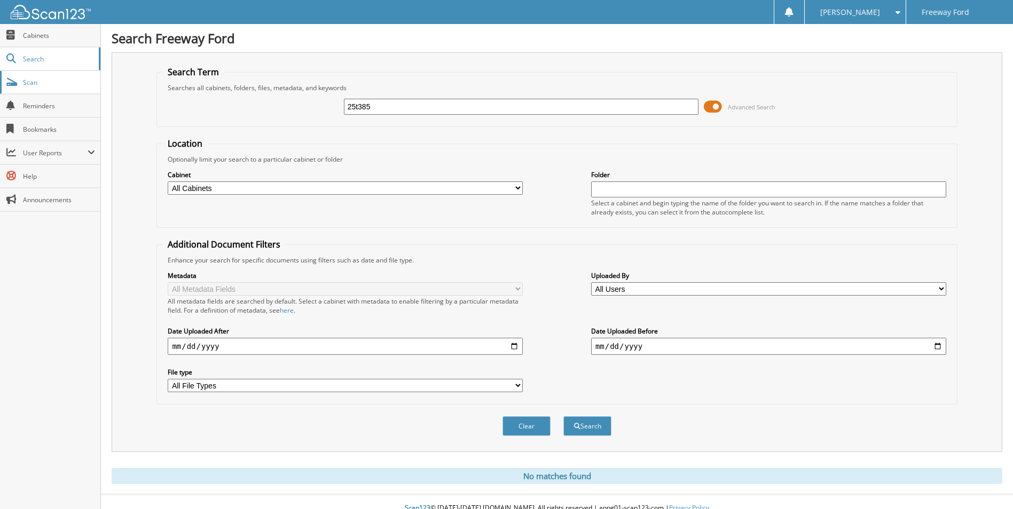 This screenshot has width=1013, height=509. Describe the element at coordinates (557, 38) in the screenshot. I see `h1: Search Freeway Ford` at that location.